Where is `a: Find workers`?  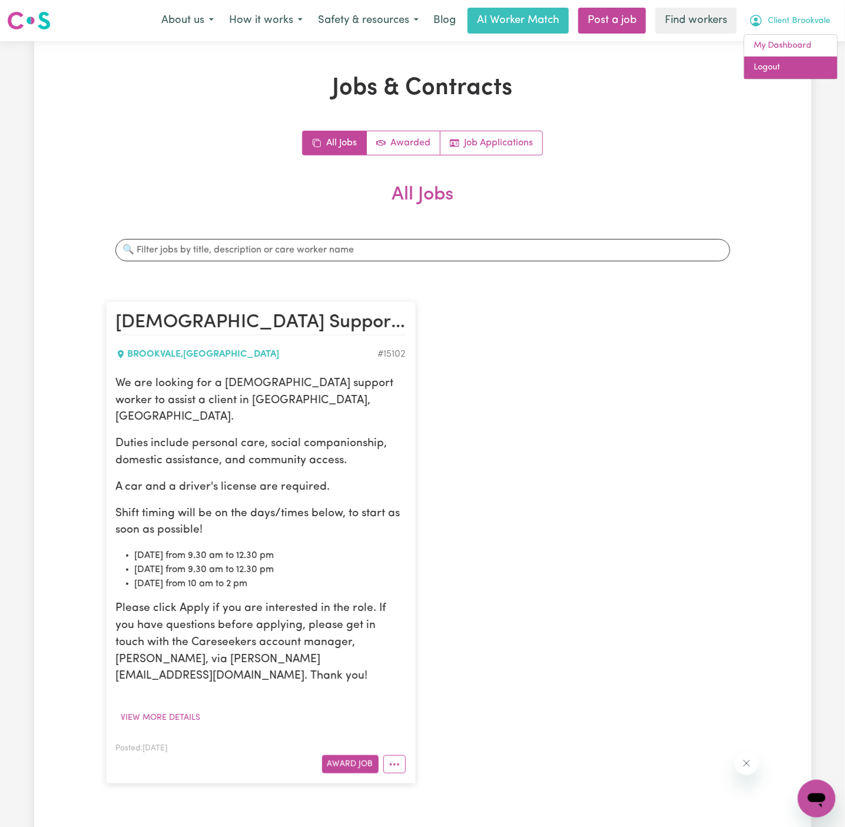
a: Find workers is located at coordinates (696, 21).